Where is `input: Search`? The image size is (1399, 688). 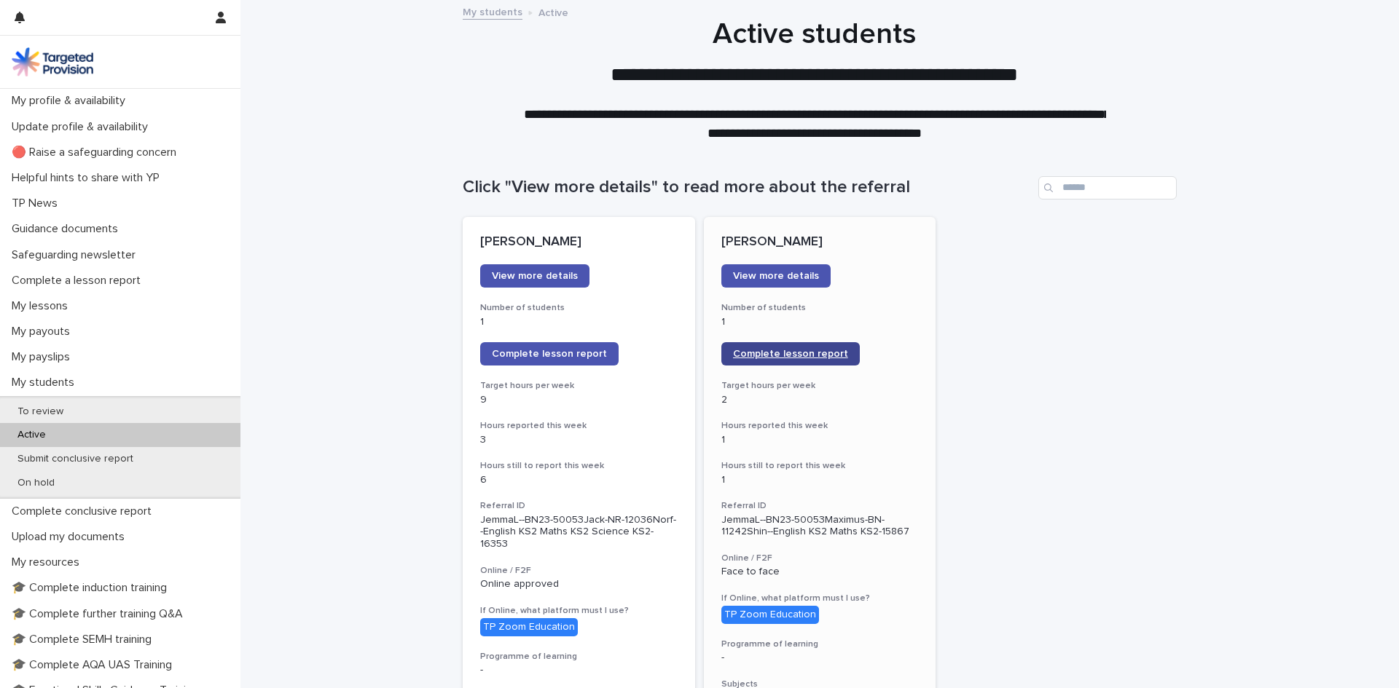
input: Search is located at coordinates (1107, 188).